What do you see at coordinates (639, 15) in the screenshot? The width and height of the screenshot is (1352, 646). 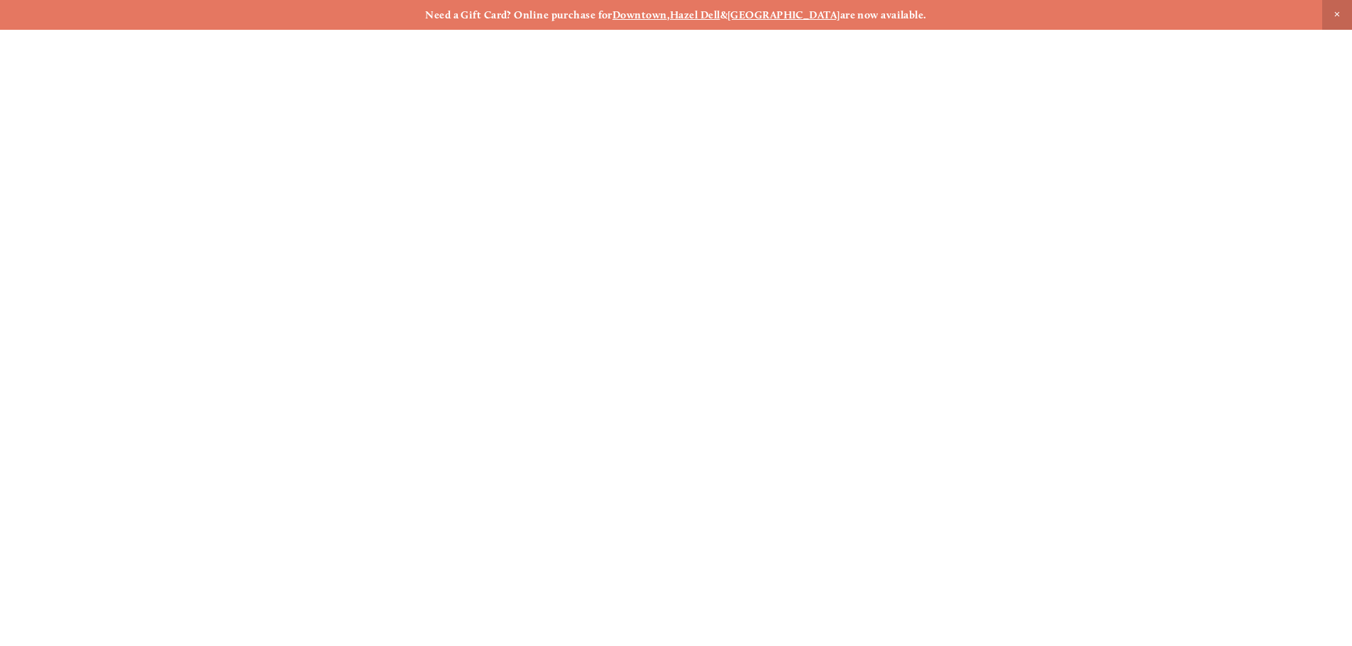 I see `a: Downtown` at bounding box center [639, 15].